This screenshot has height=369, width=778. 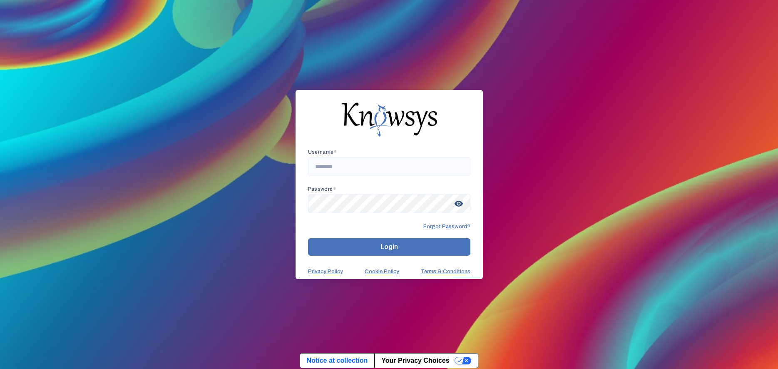 What do you see at coordinates (389, 246) in the screenshot?
I see `span: Login` at bounding box center [389, 246].